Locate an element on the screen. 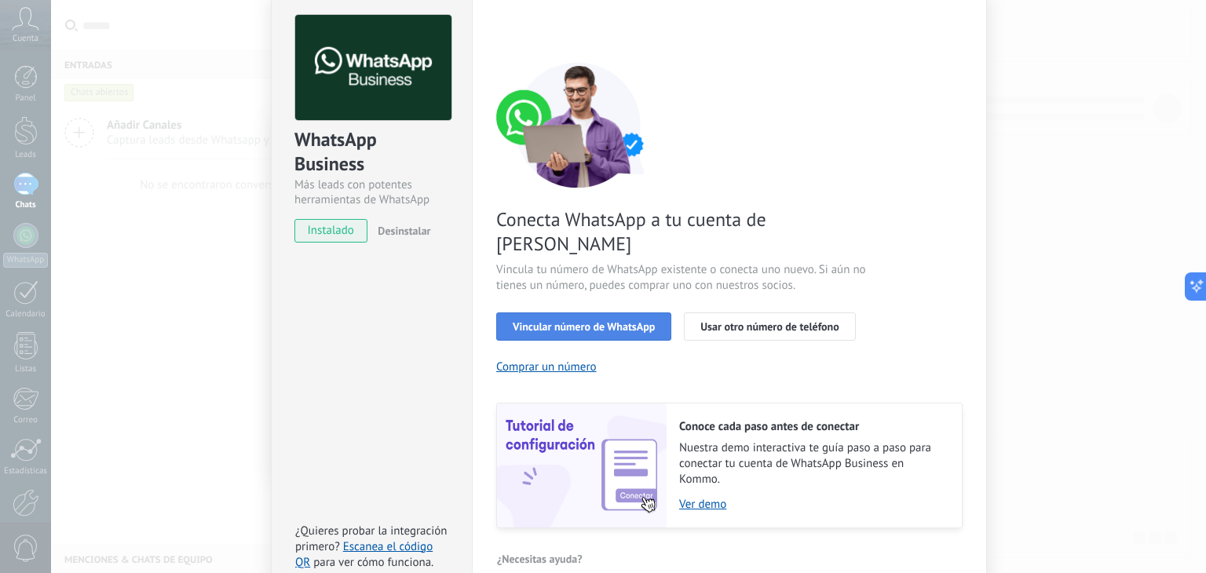 This screenshot has width=1206, height=573. h2: Conoce cada paso antes de conectar is located at coordinates (813, 426).